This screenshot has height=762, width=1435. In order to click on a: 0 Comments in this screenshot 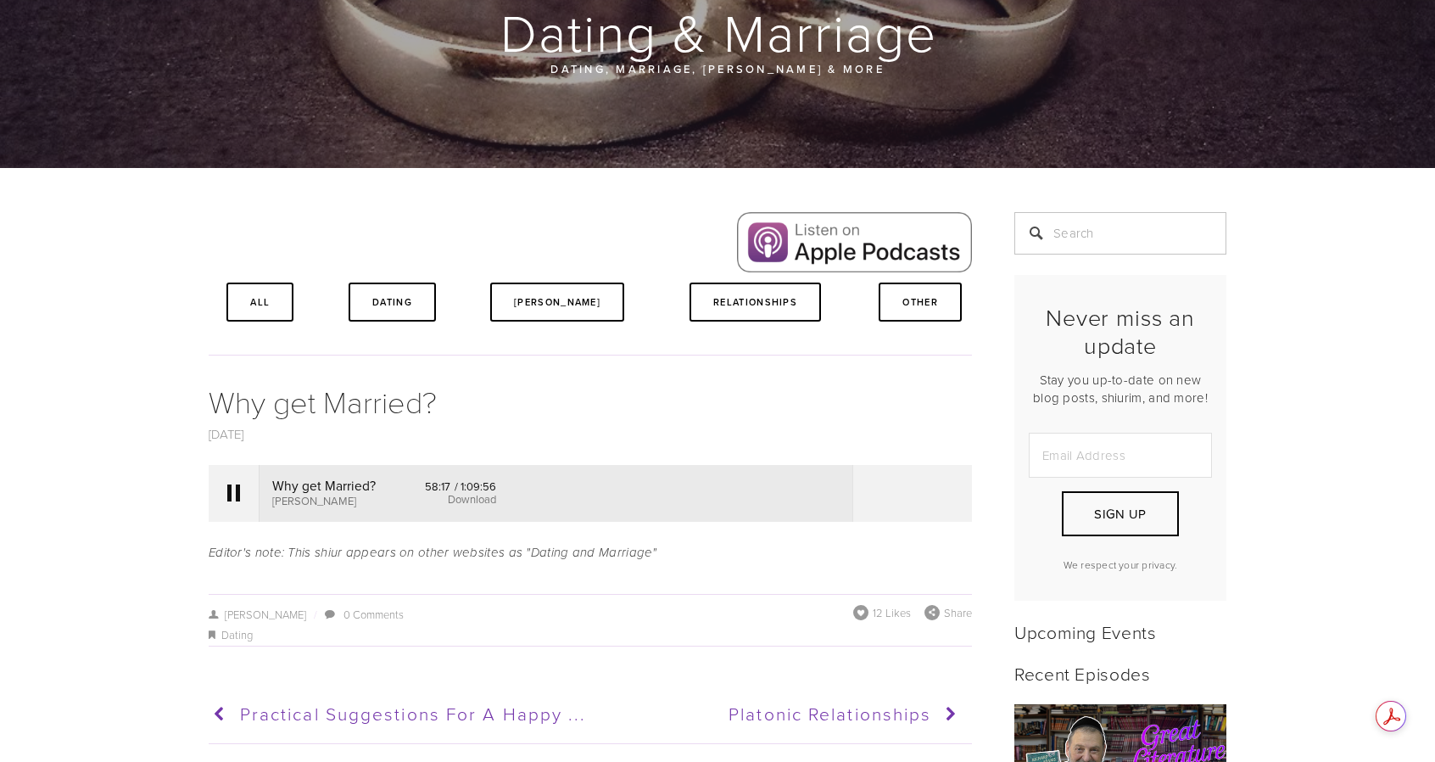, I will do `click(373, 614)`.